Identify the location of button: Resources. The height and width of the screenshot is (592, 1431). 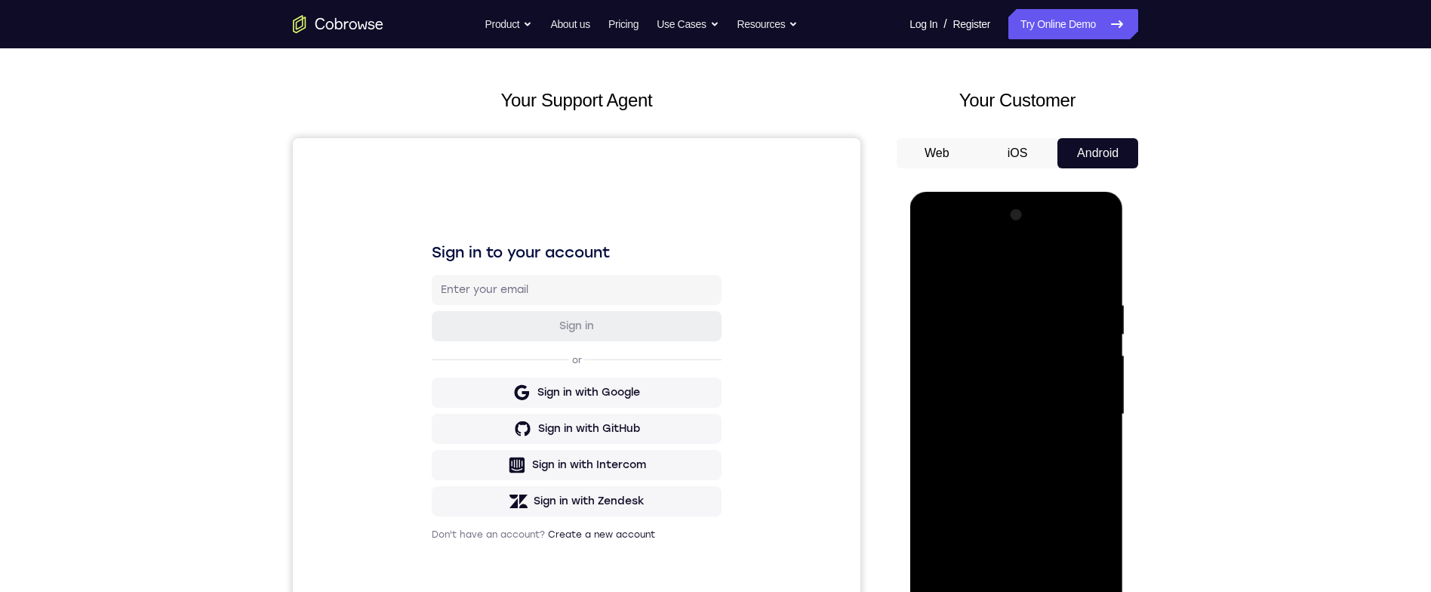
(767, 24).